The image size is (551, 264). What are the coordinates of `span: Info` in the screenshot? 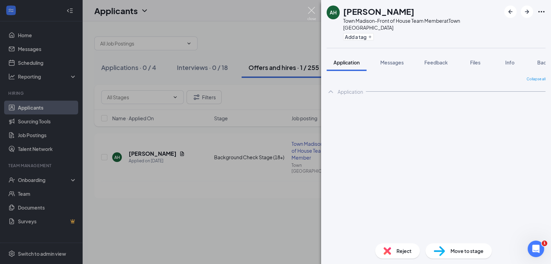 It's located at (510, 62).